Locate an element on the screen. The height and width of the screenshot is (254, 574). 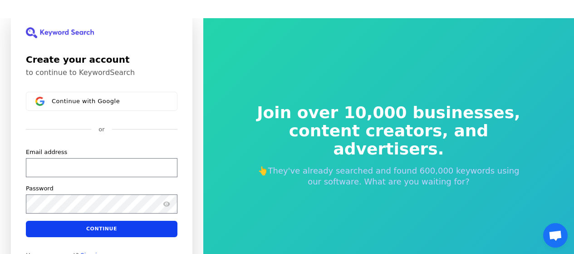
a: Open chat is located at coordinates (555, 235).